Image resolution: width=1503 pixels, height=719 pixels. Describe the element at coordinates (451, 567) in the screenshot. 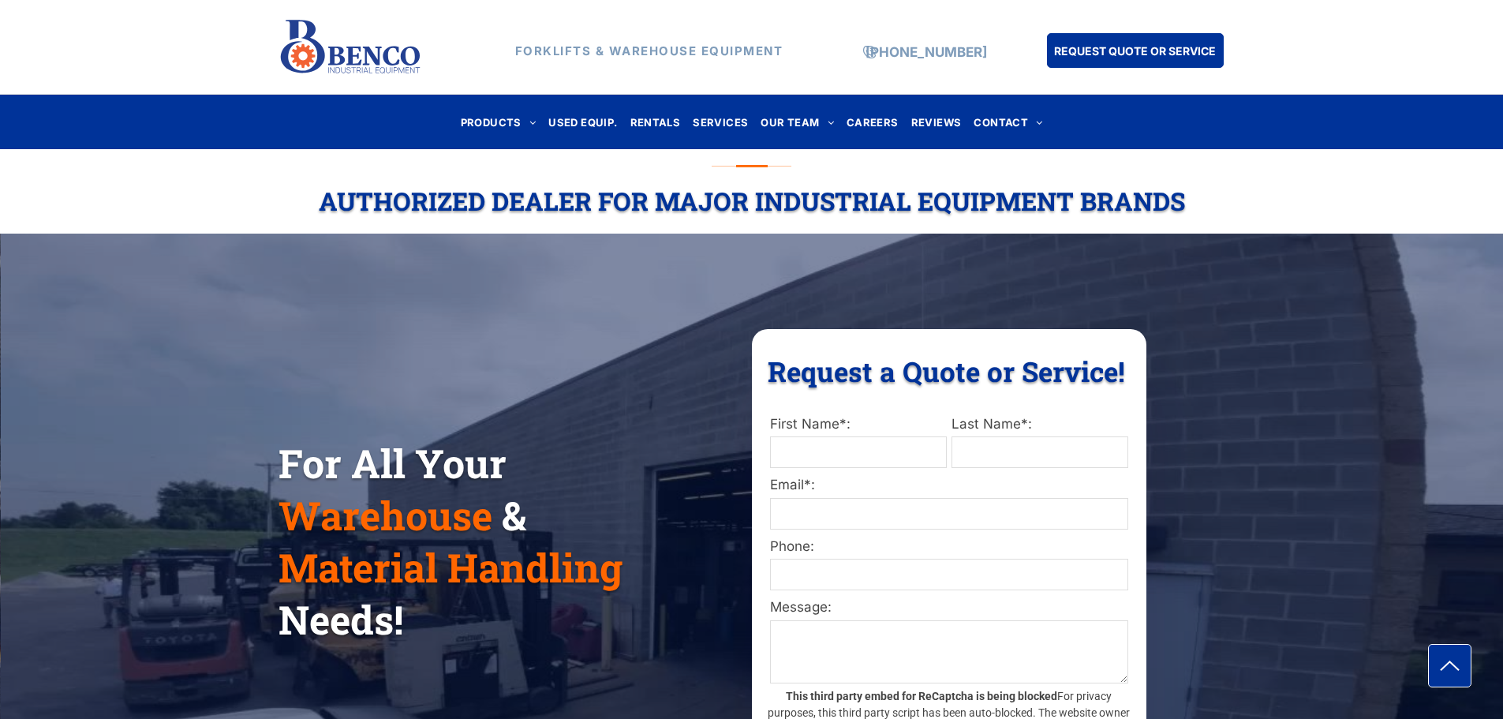

I see `span: Material Handling` at that location.